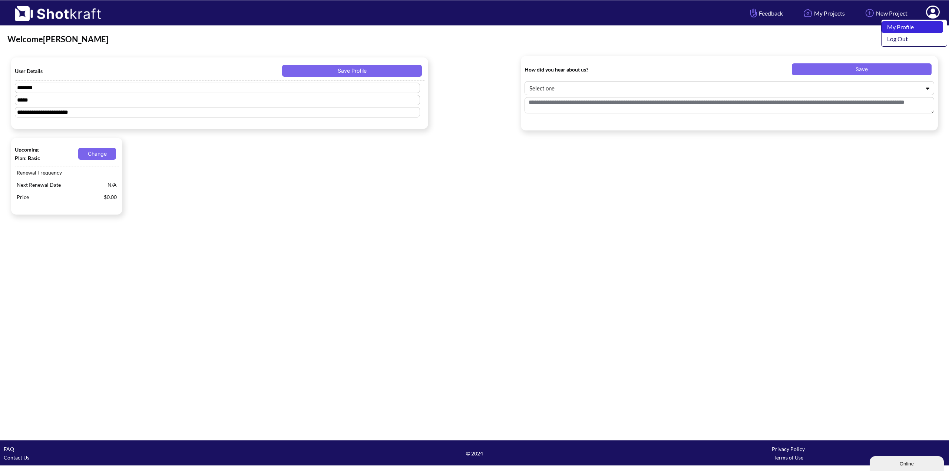 Image resolution: width=949 pixels, height=471 pixels. I want to click on button: Save, so click(862, 69).